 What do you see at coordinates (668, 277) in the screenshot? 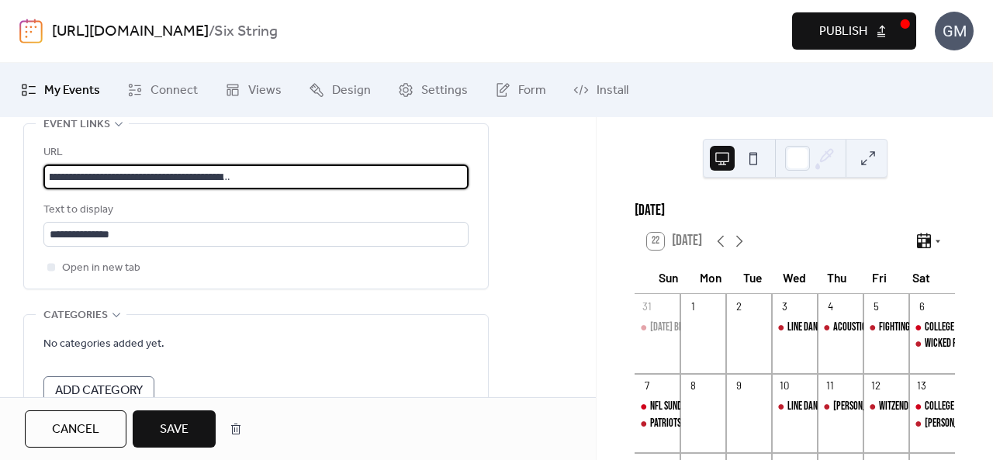
I see `div: Sun` at bounding box center [668, 277].